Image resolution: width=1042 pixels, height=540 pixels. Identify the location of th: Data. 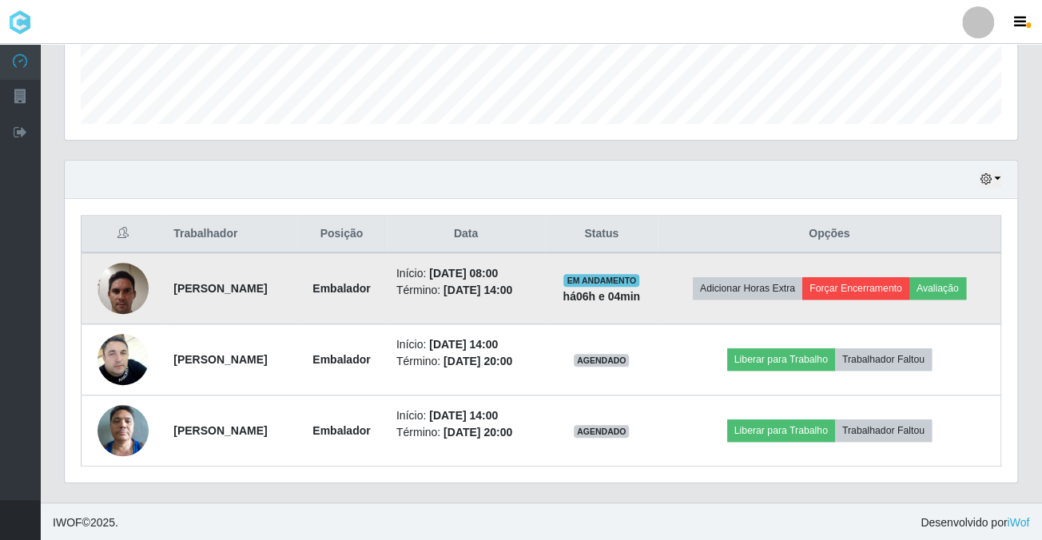
(466, 234).